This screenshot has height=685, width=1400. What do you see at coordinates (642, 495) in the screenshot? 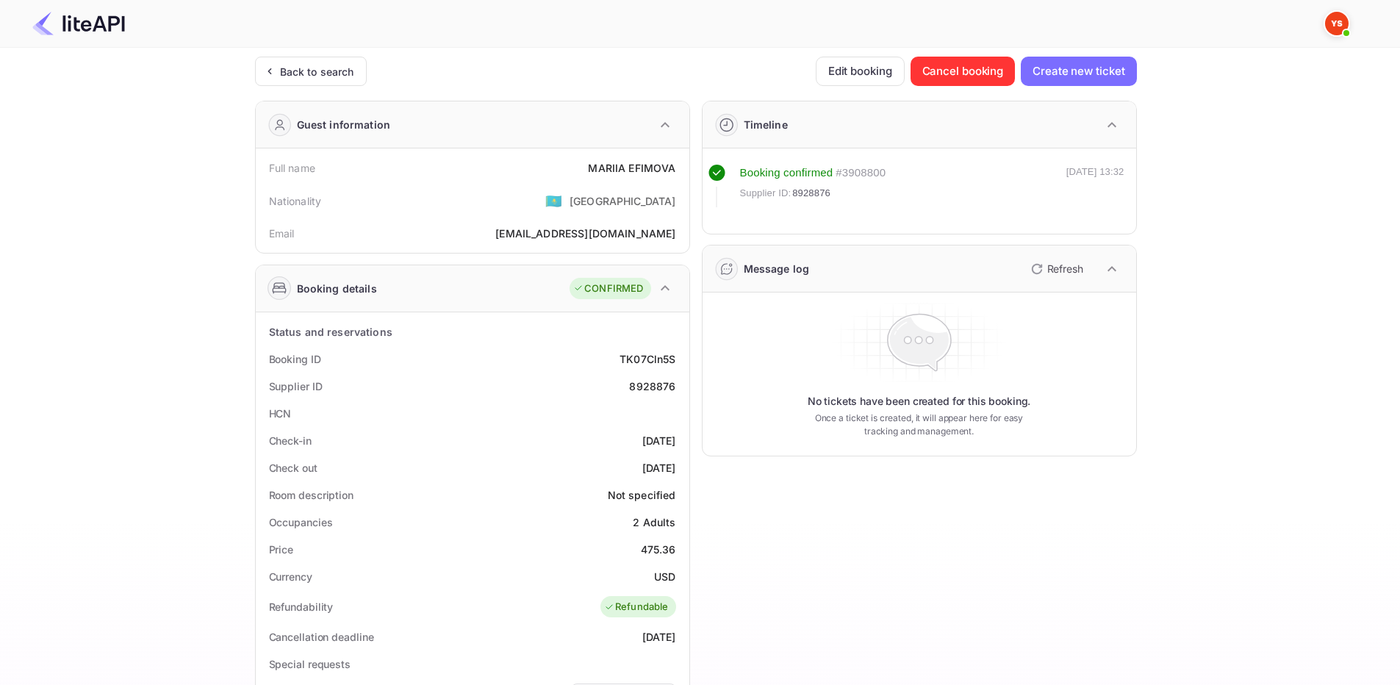
I see `div: Not specified` at bounding box center [642, 495].